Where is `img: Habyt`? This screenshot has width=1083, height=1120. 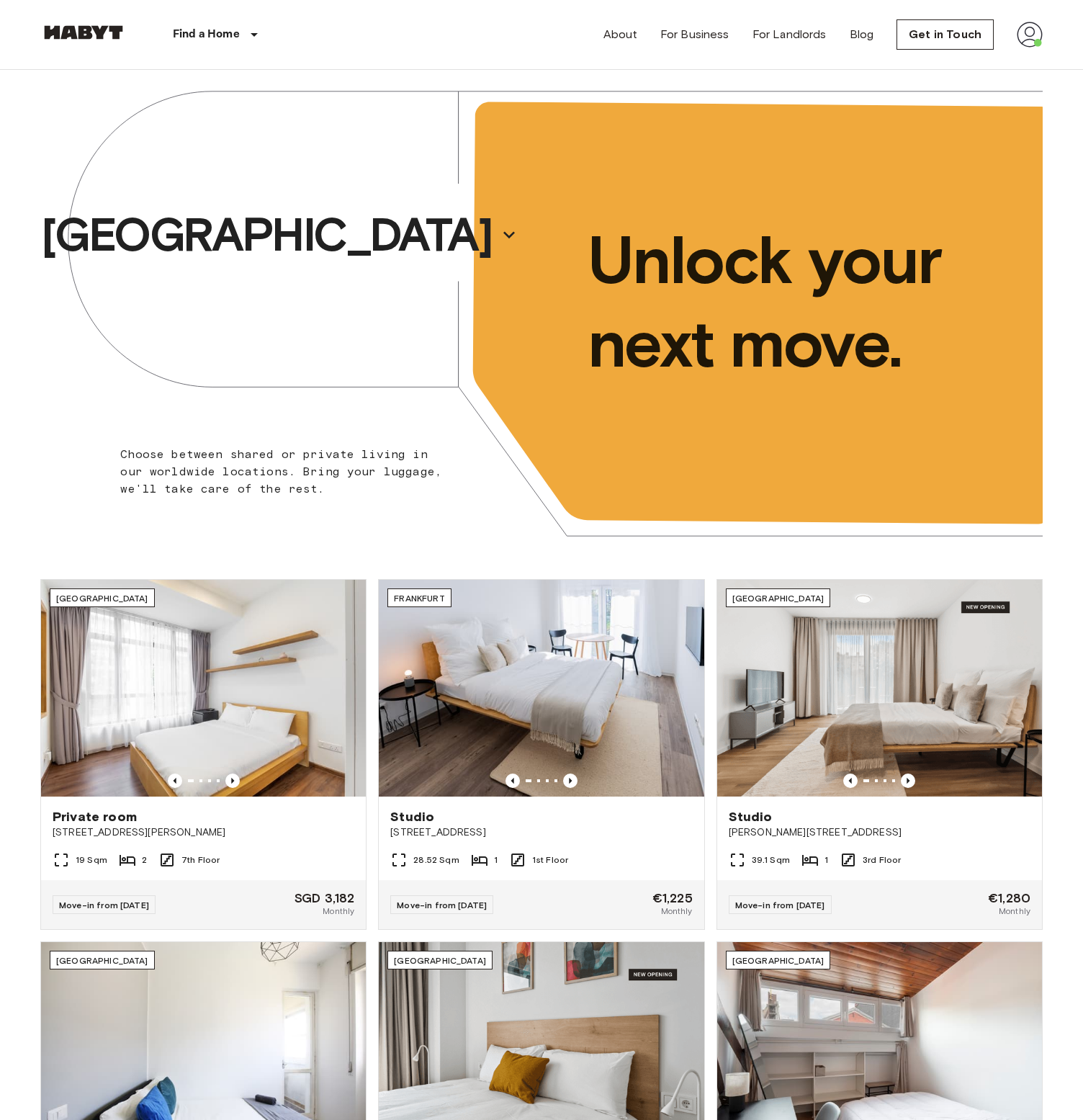
img: Habyt is located at coordinates (83, 32).